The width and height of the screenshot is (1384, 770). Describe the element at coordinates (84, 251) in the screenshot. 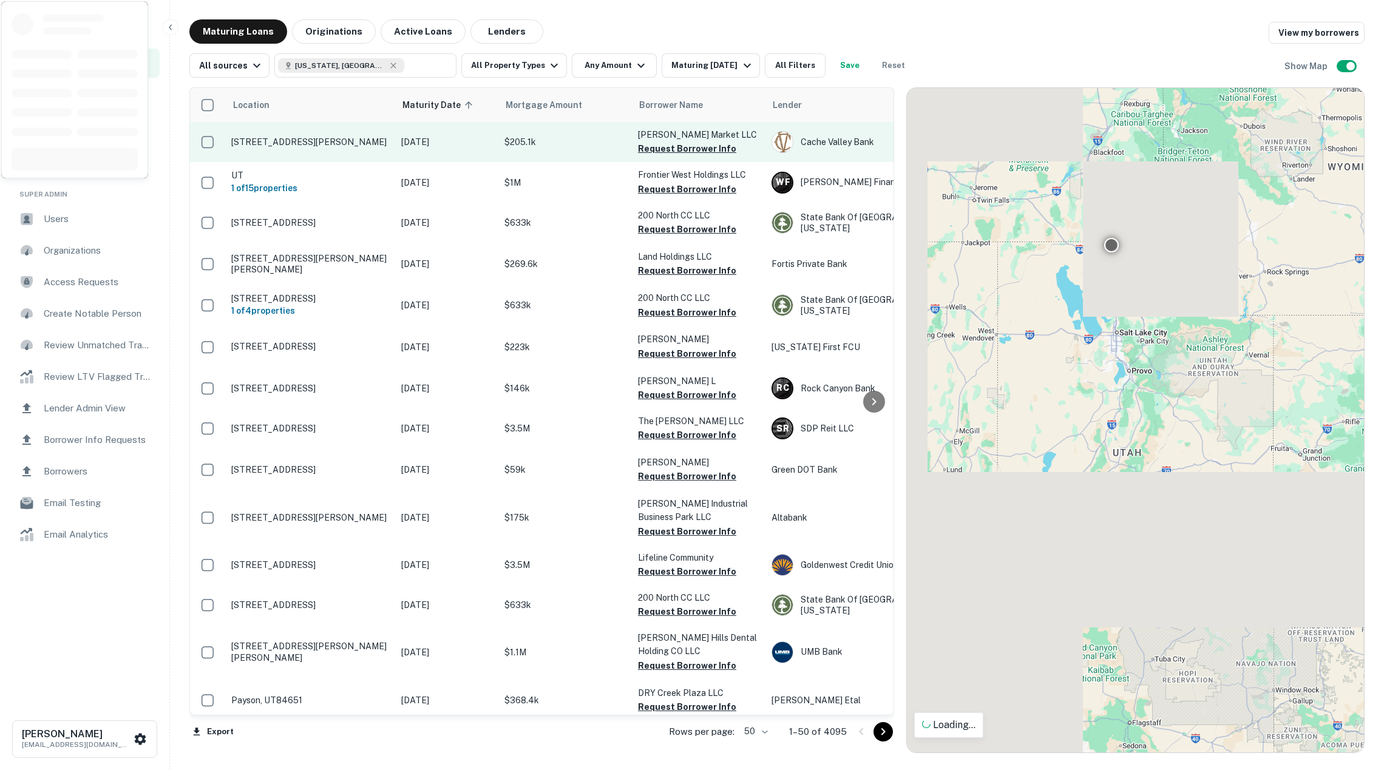

I see `div: Organizations` at that location.